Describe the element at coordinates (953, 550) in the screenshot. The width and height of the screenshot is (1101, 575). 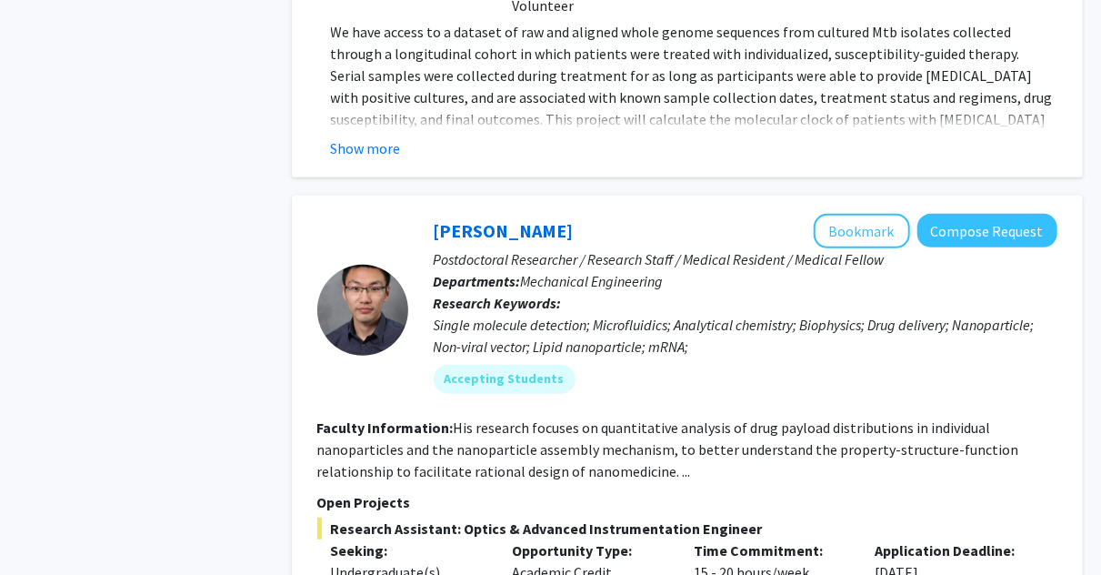
I see `p: Application Deadline:` at that location.